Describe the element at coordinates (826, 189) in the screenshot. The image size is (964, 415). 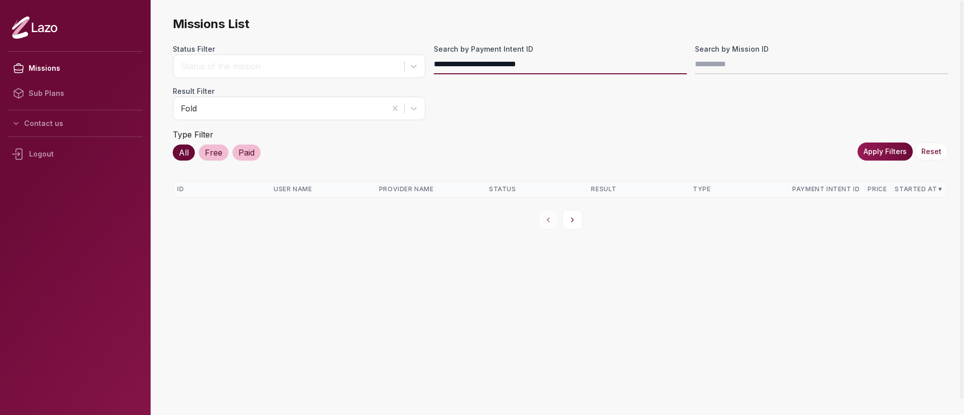
I see `div: Payment Intent ID` at that location.